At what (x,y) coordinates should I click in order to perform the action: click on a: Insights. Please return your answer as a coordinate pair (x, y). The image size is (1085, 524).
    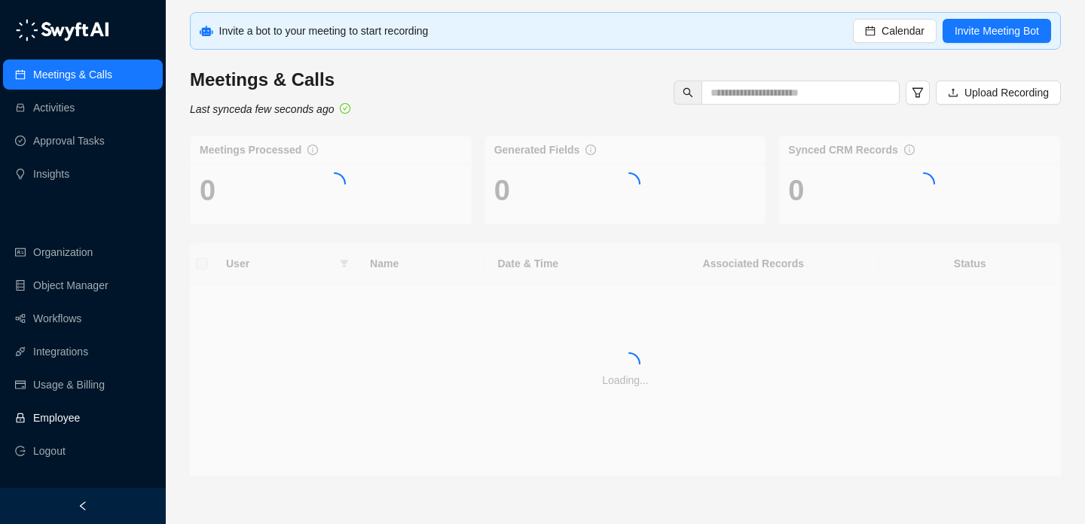
    Looking at the image, I should click on (51, 174).